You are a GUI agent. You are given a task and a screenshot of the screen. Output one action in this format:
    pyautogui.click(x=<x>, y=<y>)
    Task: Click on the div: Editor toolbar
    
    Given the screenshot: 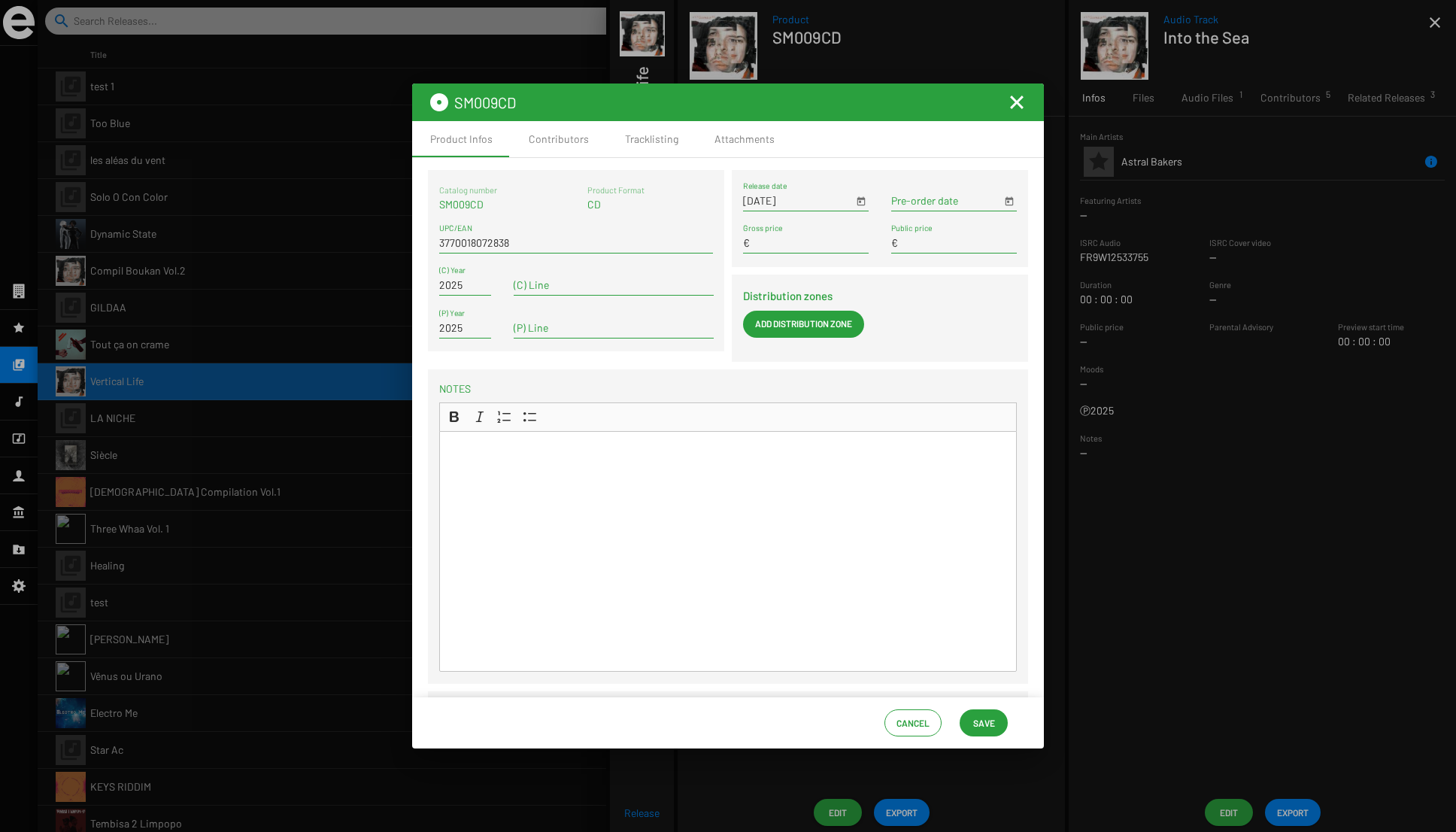 What is the action you would take?
    pyautogui.click(x=728, y=417)
    